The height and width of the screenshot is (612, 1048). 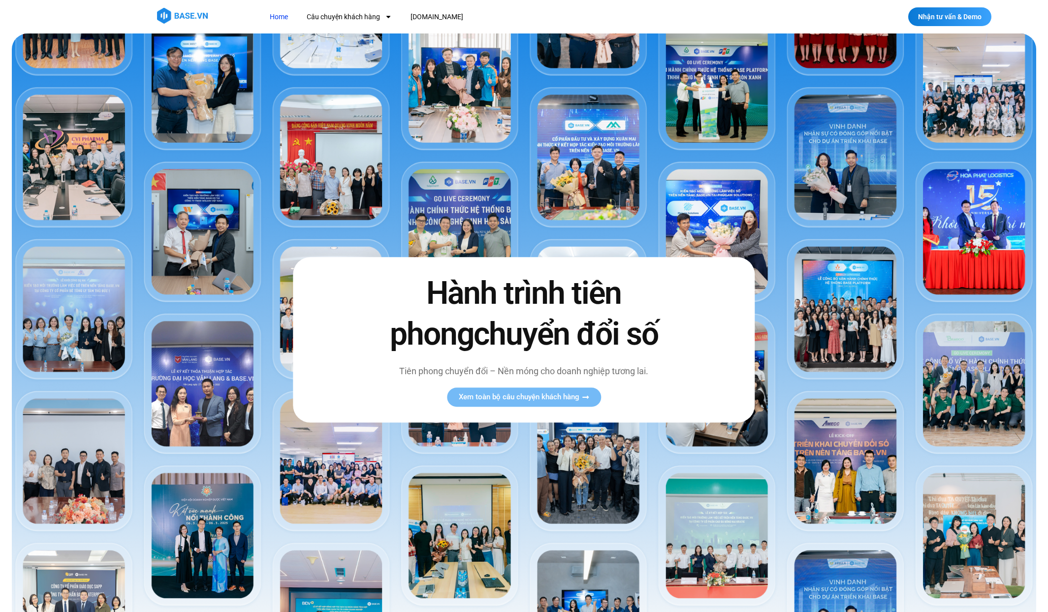 I want to click on a: Xem toàn bộ câu chuyện khách hàng, so click(x=524, y=397).